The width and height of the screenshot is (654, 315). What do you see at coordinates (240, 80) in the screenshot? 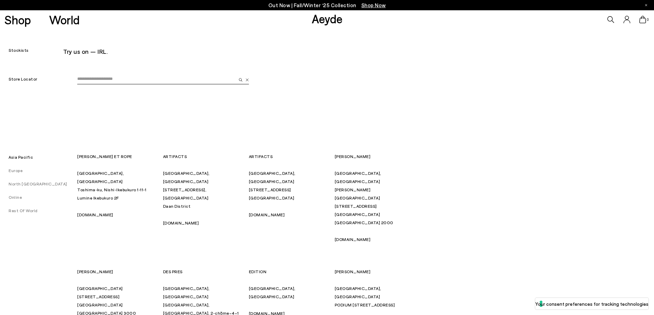
I see `img: search.svg` at bounding box center [240, 80].